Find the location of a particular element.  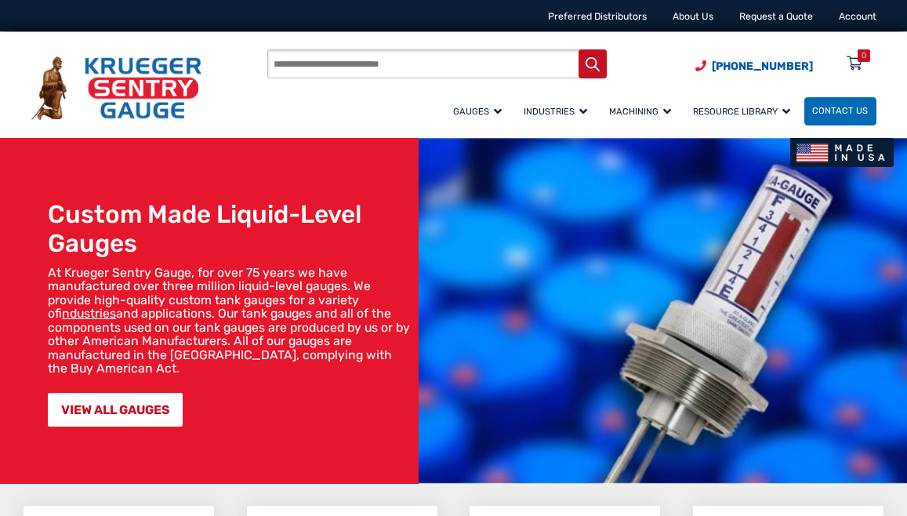

img: Made In USA is located at coordinates (841, 152).